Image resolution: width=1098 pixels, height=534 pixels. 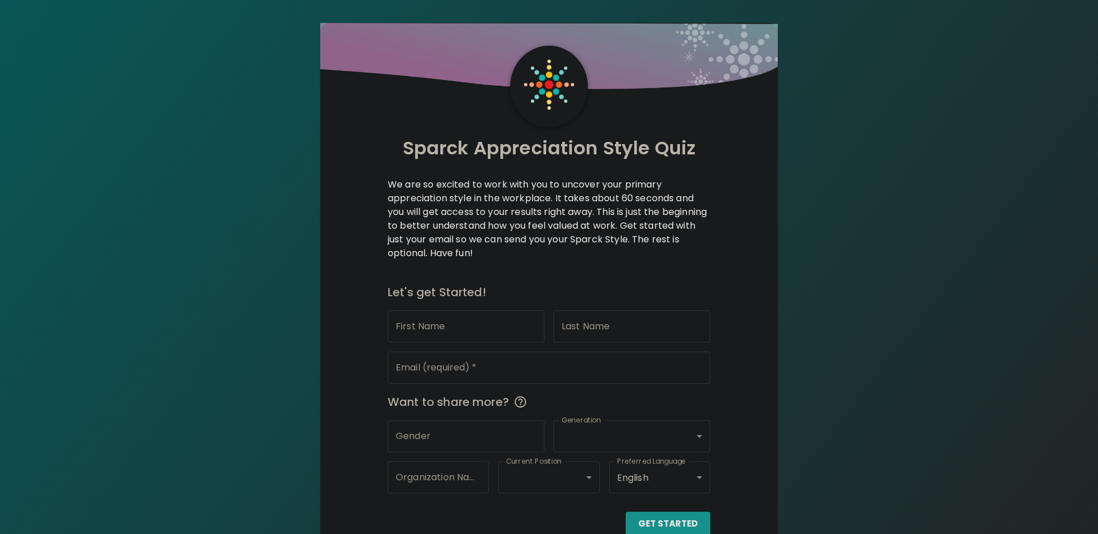 I want to click on img: wave, so click(x=549, y=59).